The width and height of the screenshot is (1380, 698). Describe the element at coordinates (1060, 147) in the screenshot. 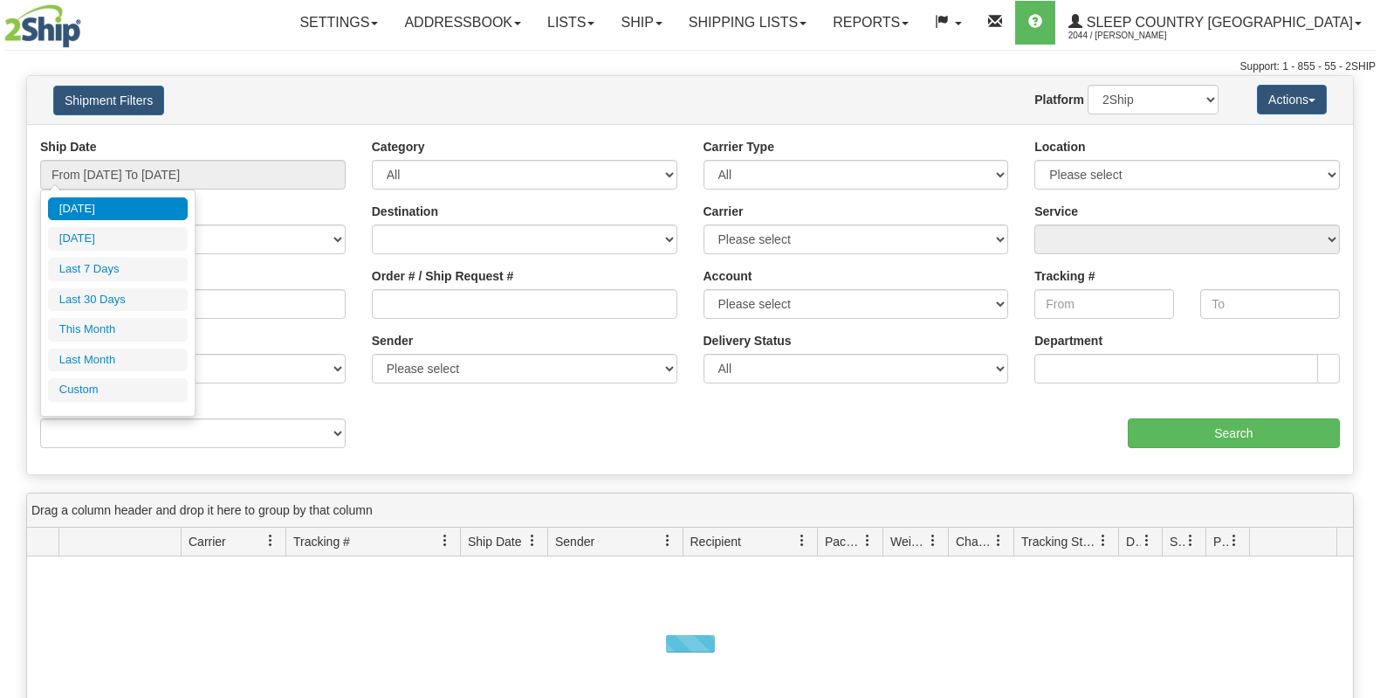

I see `label: Location` at that location.